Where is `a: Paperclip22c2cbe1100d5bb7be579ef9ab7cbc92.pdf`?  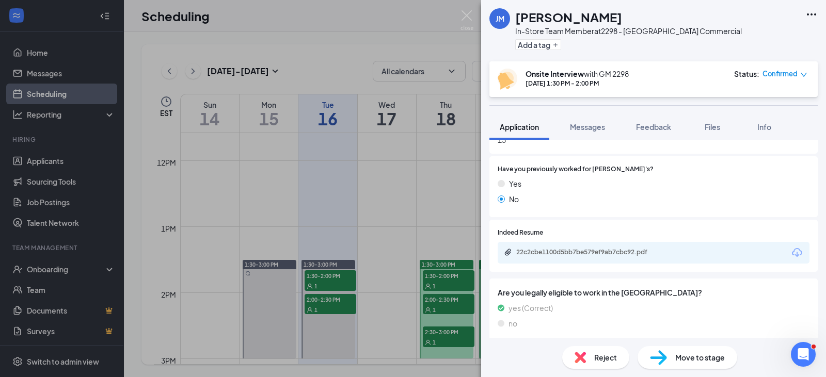 a: Paperclip22c2cbe1100d5bb7be579ef9ab7cbc92.pdf is located at coordinates (588, 253).